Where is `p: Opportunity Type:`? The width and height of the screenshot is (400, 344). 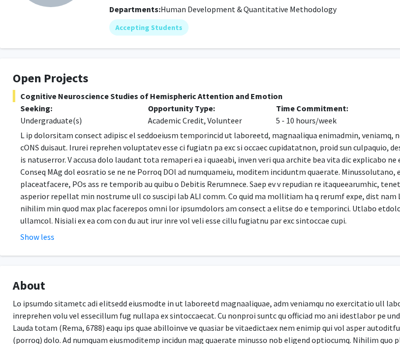 p: Opportunity Type: is located at coordinates (204, 108).